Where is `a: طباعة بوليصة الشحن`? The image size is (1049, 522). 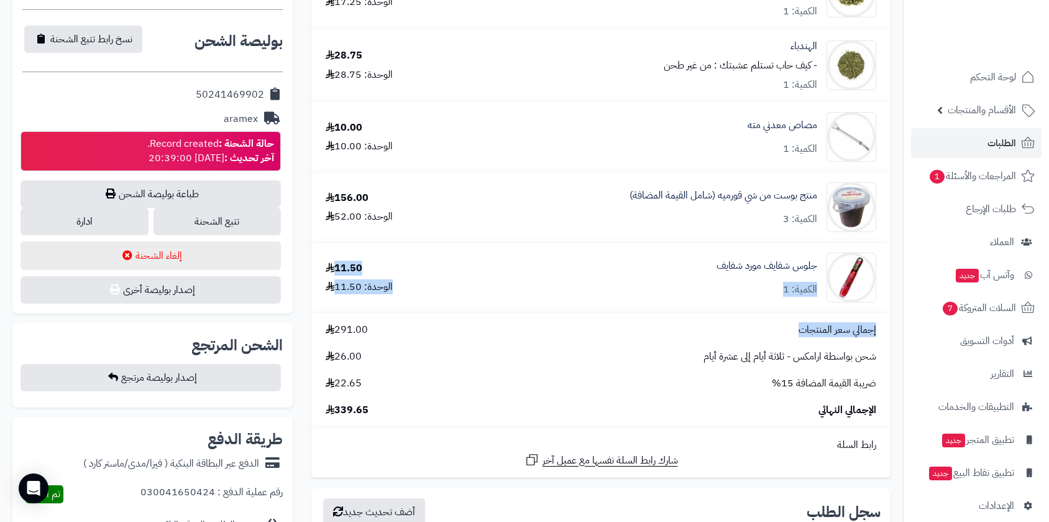
a: طباعة بوليصة الشحن is located at coordinates (150, 194).